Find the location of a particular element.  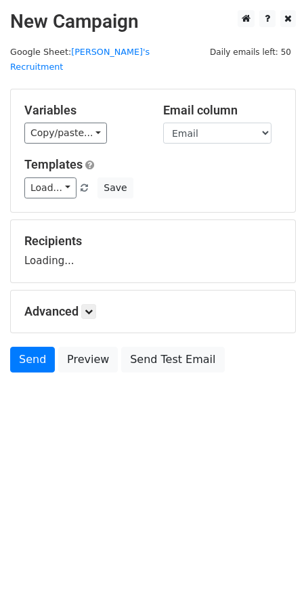

a: Preview is located at coordinates (88, 359).